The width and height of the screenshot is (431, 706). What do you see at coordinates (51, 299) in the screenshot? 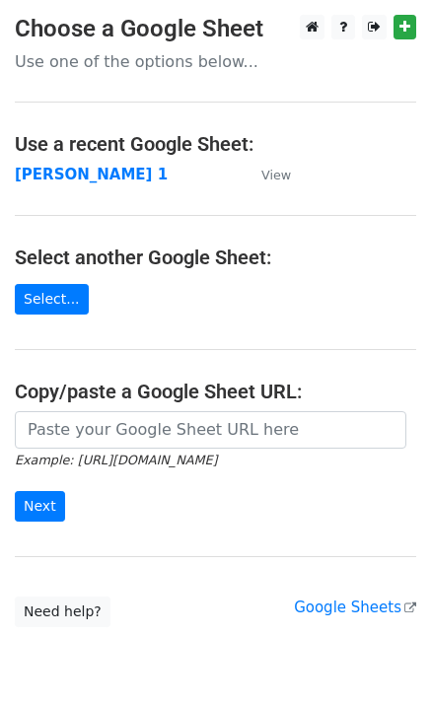
I see `a: Select...` at bounding box center [51, 299].